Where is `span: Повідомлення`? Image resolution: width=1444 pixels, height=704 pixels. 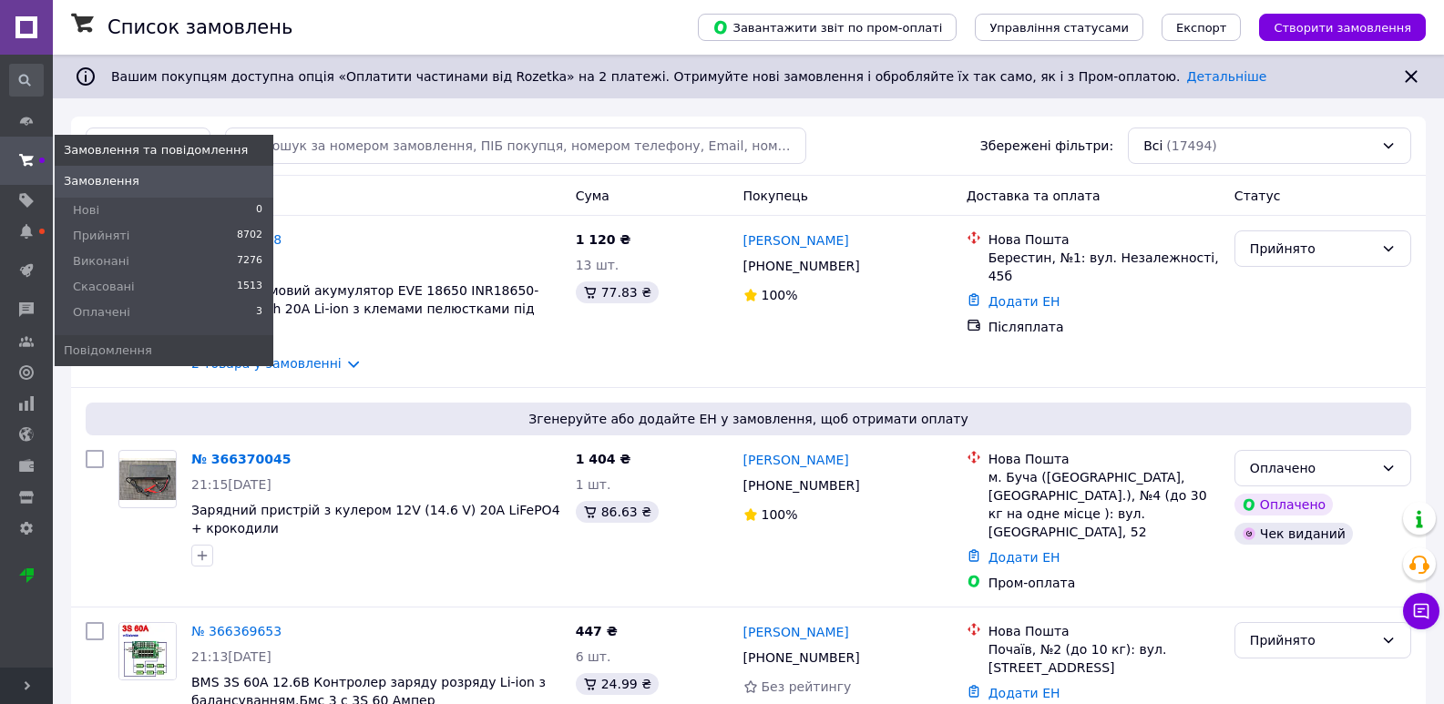 span: Повідомлення is located at coordinates (107, 351).